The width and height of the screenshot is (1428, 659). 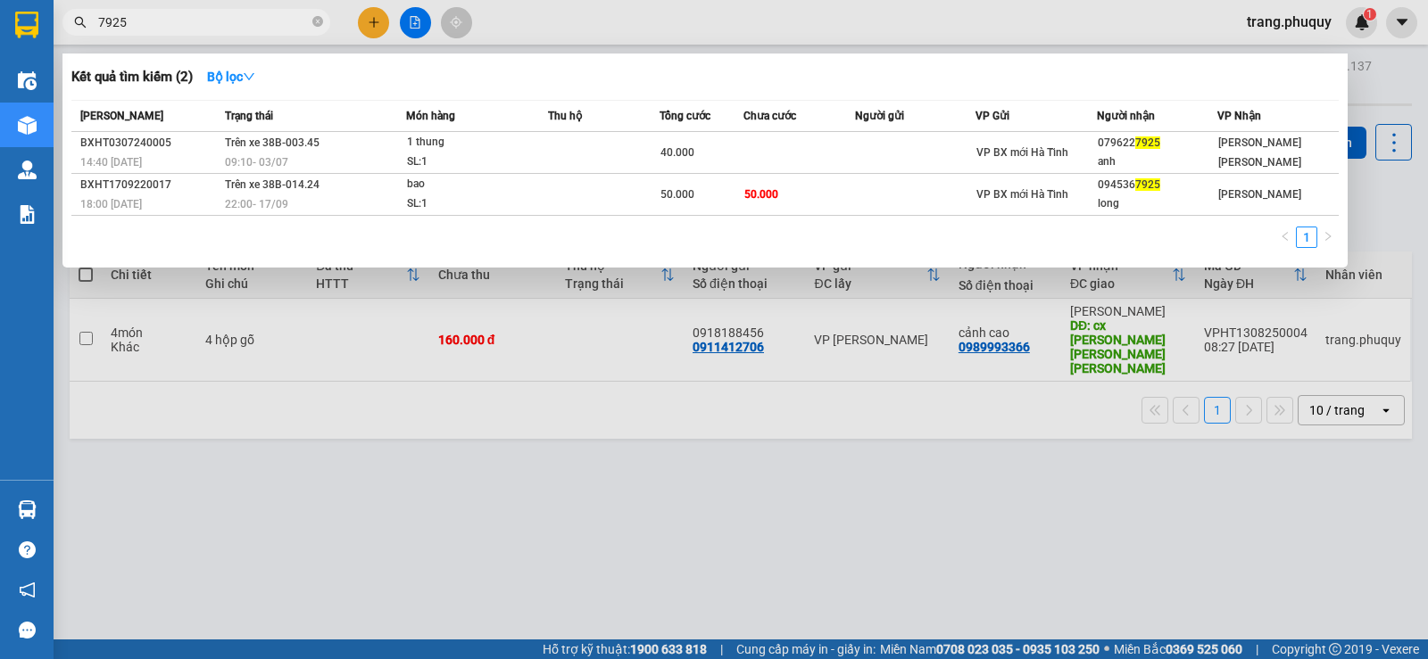 I want to click on span: down, so click(x=249, y=77).